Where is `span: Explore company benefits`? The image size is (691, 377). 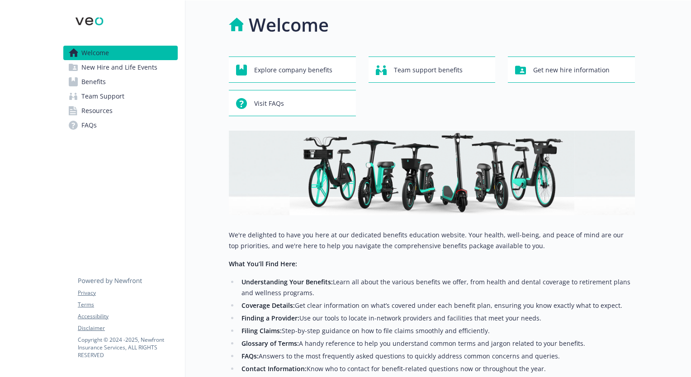 span: Explore company benefits is located at coordinates (293, 70).